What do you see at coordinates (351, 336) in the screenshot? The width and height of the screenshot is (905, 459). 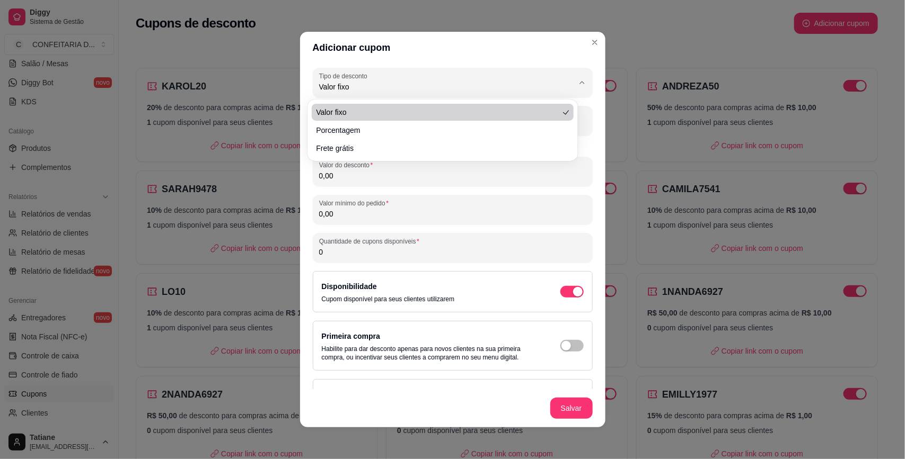 I see `label: Primeira compra` at bounding box center [351, 336].